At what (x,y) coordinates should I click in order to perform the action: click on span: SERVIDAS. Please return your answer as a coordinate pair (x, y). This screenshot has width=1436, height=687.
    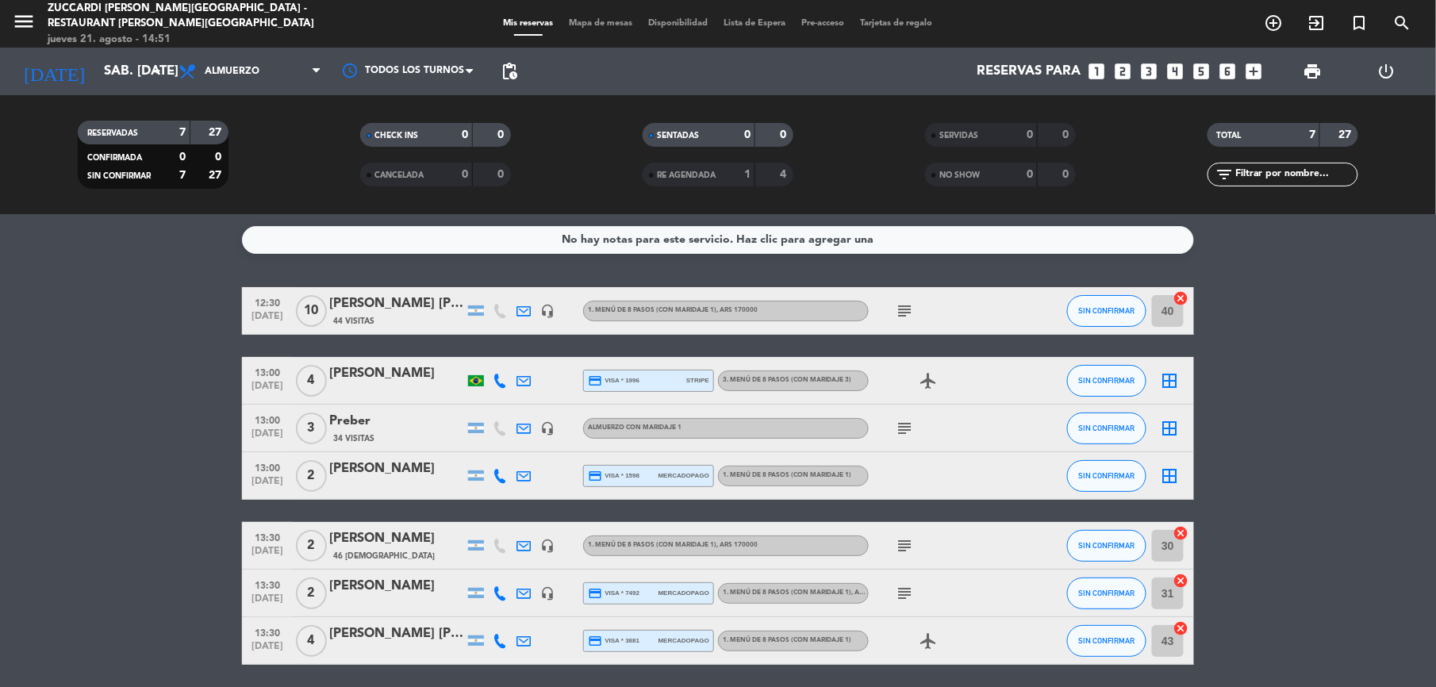
    Looking at the image, I should click on (958, 136).